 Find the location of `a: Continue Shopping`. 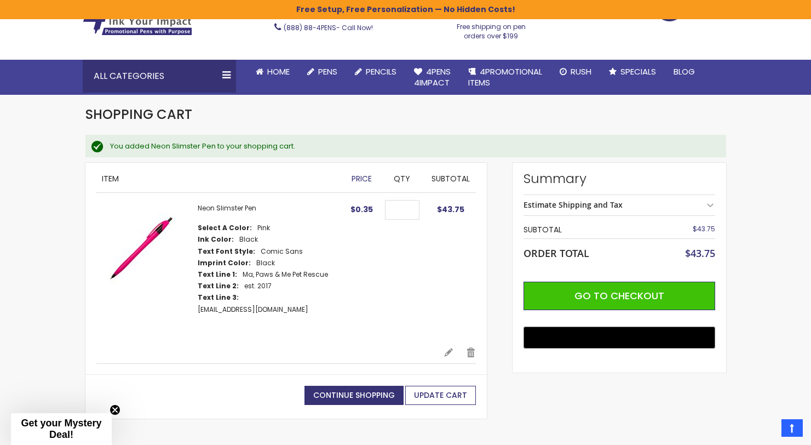

a: Continue Shopping is located at coordinates (354, 395).